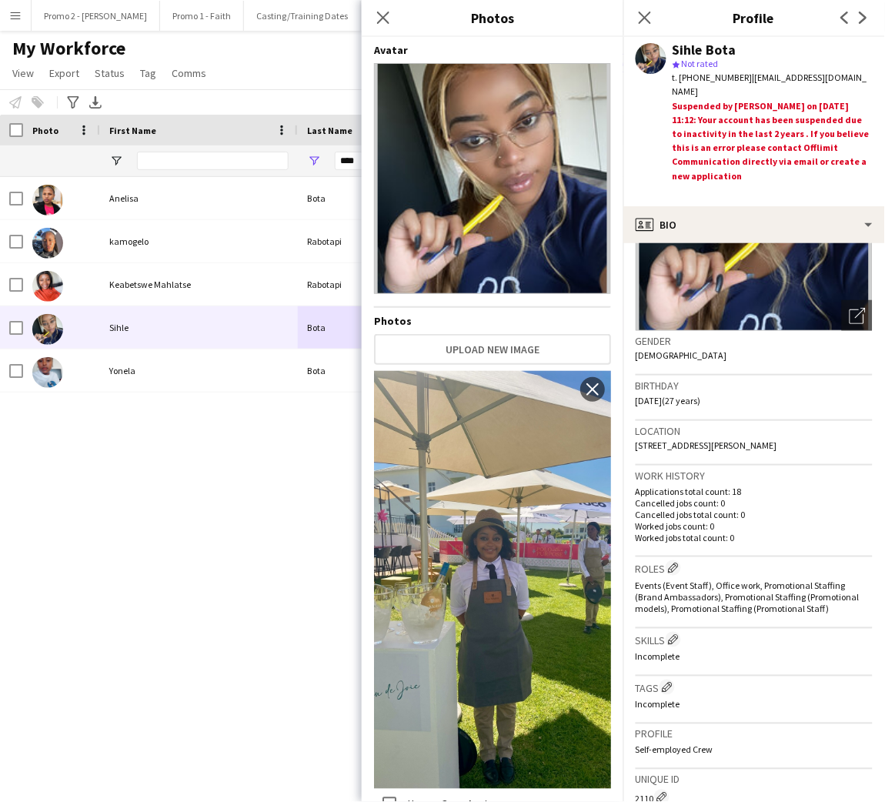  Describe the element at coordinates (148, 73) in the screenshot. I see `a: Tag` at that location.